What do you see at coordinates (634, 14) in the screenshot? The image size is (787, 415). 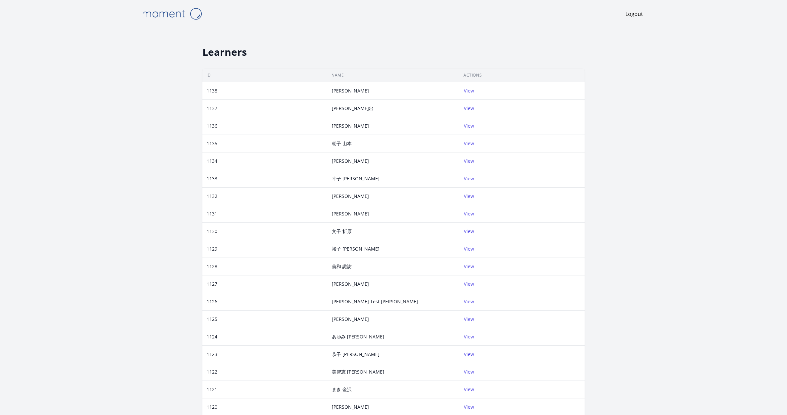 I see `a: Logout` at bounding box center [634, 14].